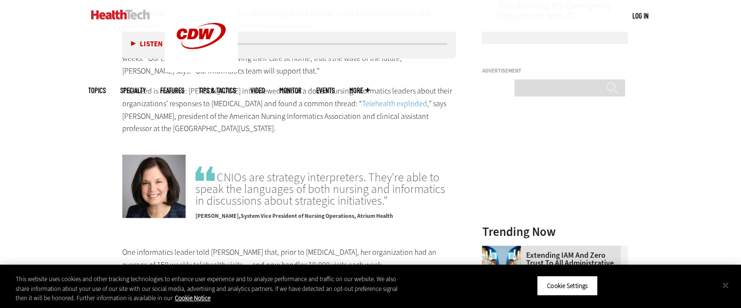 This screenshot has width=741, height=308. I want to click on a: CDW, so click(201, 69).